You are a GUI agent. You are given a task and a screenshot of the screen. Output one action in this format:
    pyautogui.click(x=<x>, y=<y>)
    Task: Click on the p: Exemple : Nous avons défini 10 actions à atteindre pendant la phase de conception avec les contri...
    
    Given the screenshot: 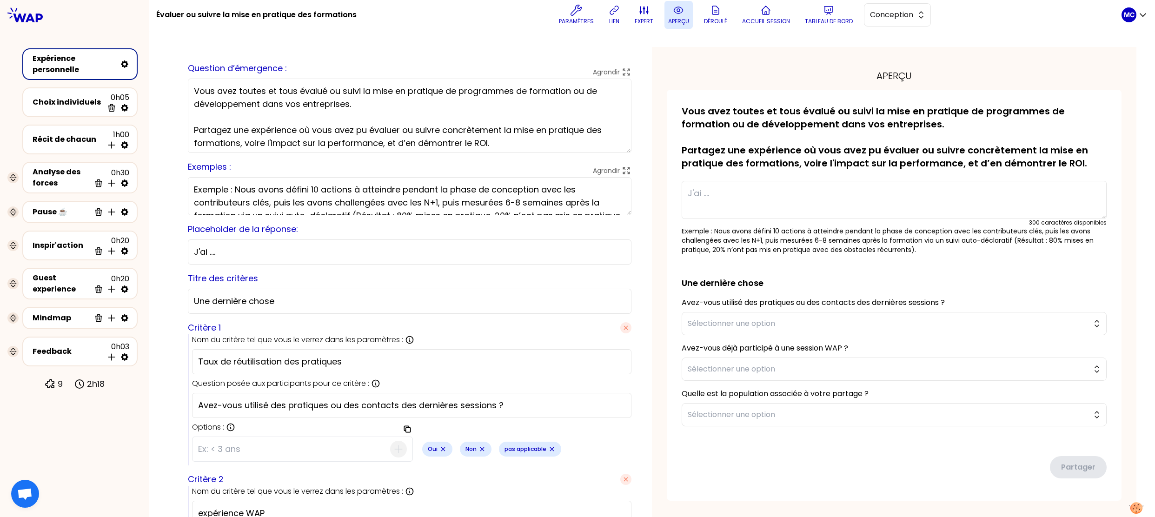 What is the action you would take?
    pyautogui.click(x=894, y=240)
    